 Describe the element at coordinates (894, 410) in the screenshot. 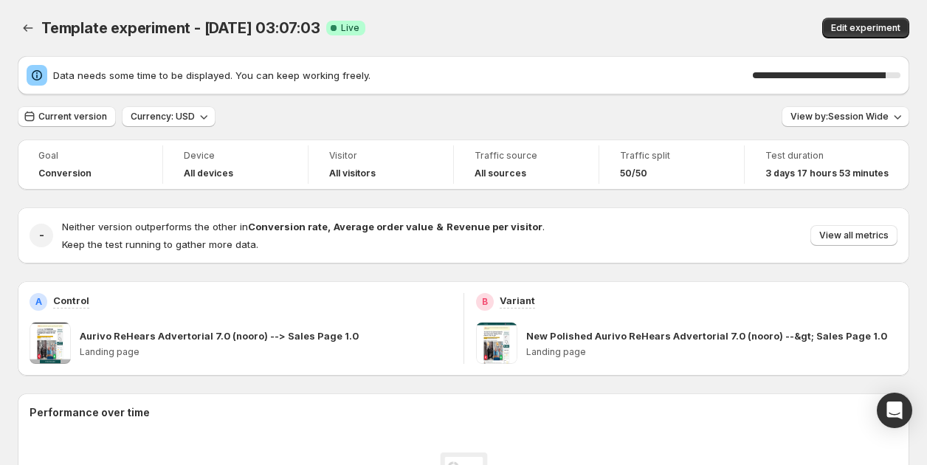

I see `div: Open Intercom Messenger` at that location.